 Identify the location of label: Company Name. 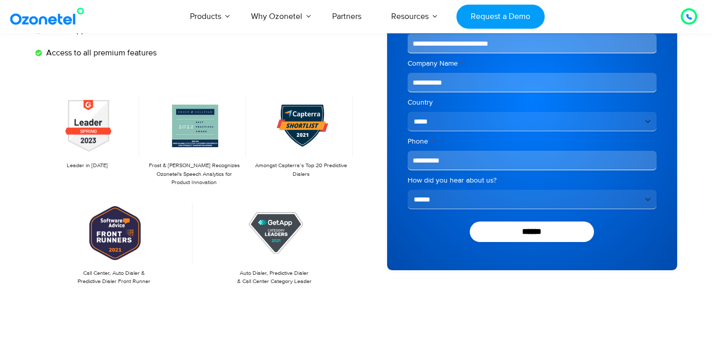
(532, 64).